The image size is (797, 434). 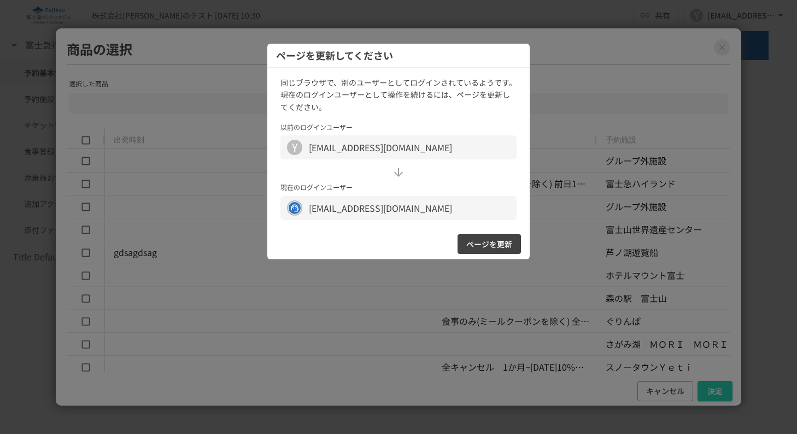 What do you see at coordinates (398, 56) in the screenshot?
I see `div: ページを更新してください` at bounding box center [398, 56].